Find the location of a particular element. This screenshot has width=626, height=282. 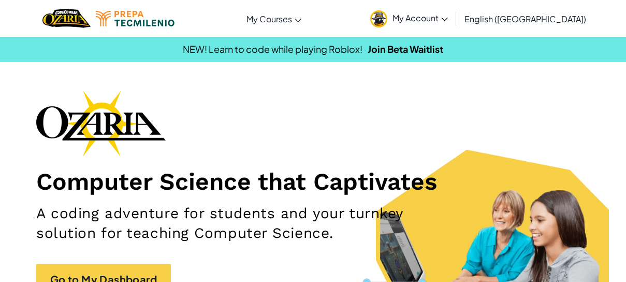

img: Ozaria branding logo is located at coordinates (101, 123).